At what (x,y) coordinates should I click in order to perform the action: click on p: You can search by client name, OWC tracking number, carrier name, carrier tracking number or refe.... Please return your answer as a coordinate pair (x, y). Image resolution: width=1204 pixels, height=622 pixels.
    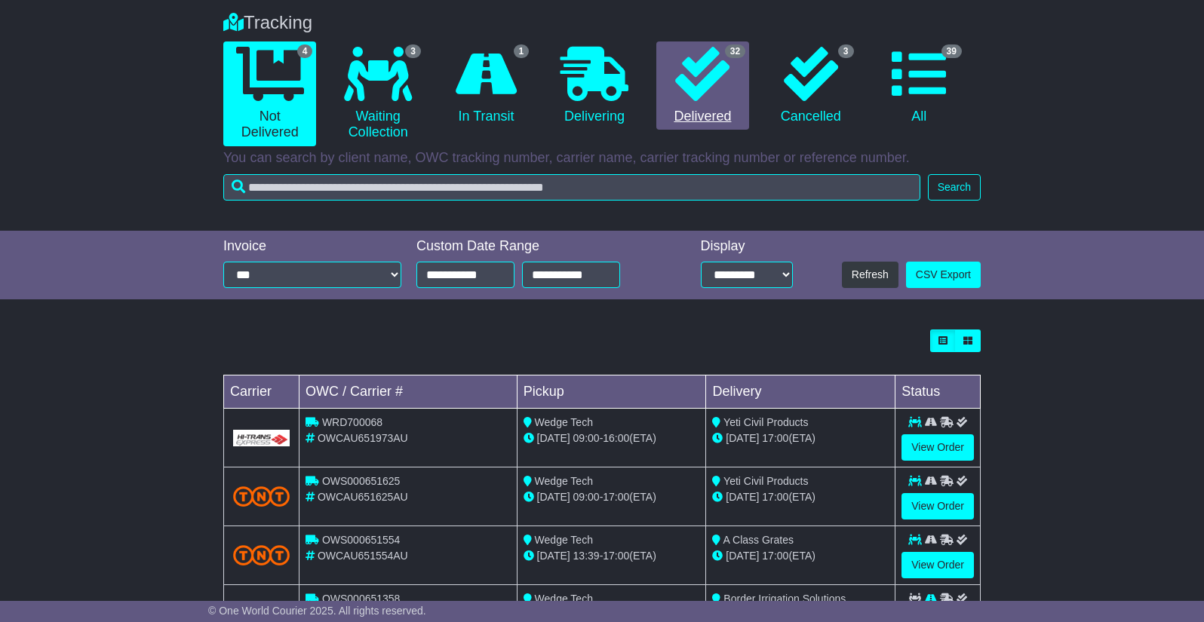
    Looking at the image, I should click on (602, 158).